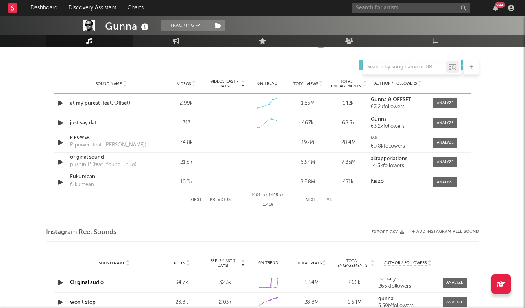 The image size is (525, 308). What do you see at coordinates (398, 166) in the screenshot?
I see `div: 14.3k followers` at bounding box center [398, 166].